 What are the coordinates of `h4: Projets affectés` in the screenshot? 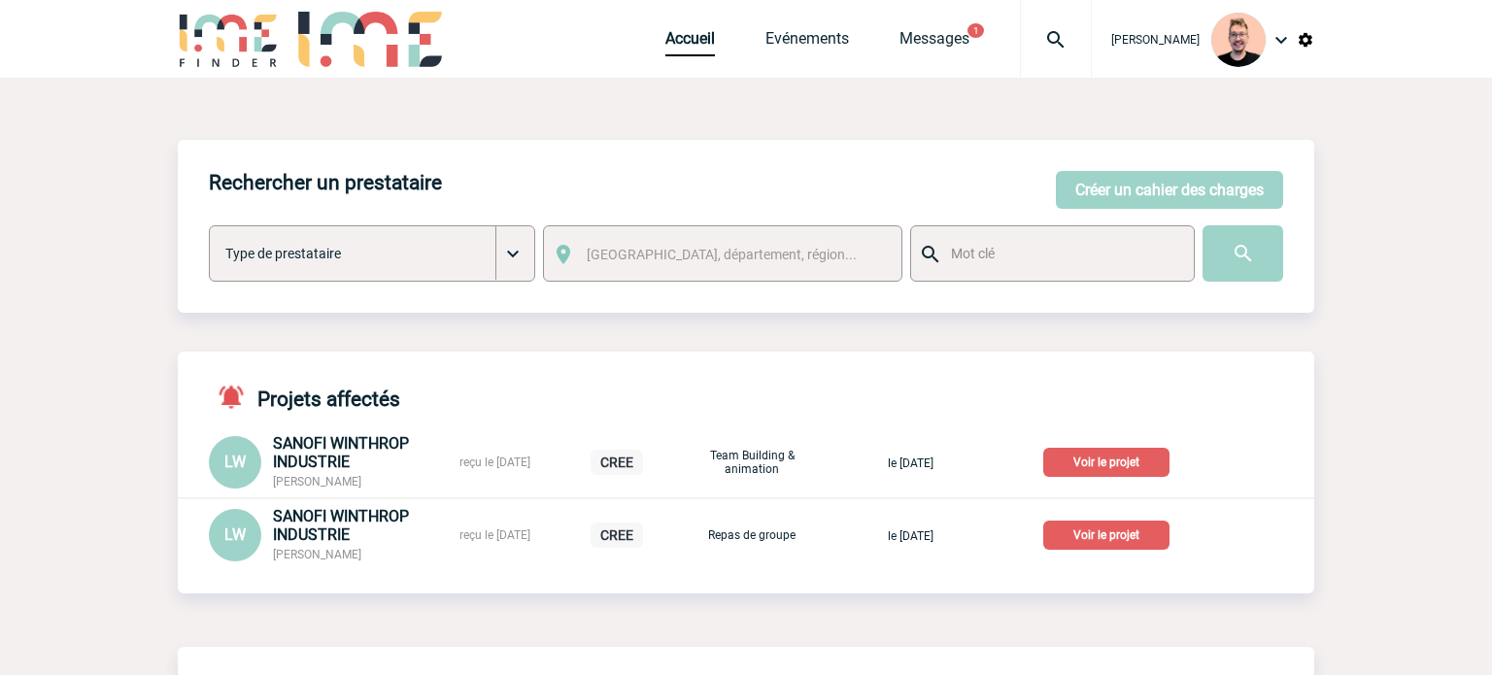 It's located at (304, 396).